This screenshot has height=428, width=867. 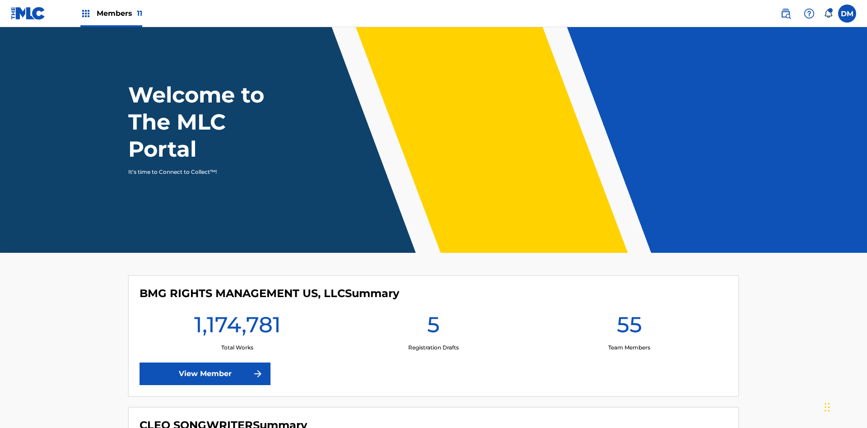 I want to click on h1: 1,174,781, so click(x=238, y=328).